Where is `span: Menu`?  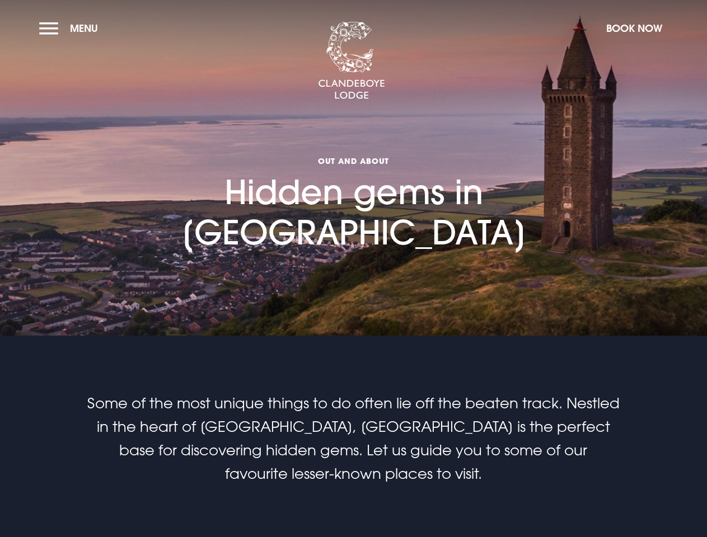 span: Menu is located at coordinates (84, 28).